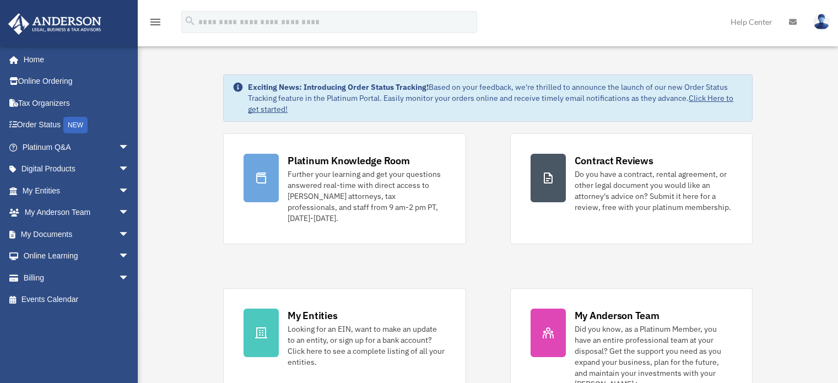 Image resolution: width=838 pixels, height=383 pixels. I want to click on div: Contract Reviews, so click(614, 160).